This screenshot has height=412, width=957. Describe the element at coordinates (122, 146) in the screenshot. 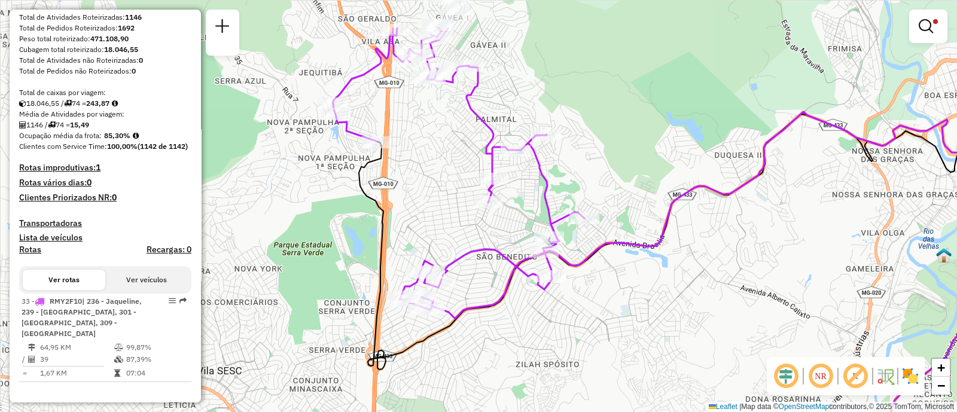

I see `strong: 100,00%` at that location.